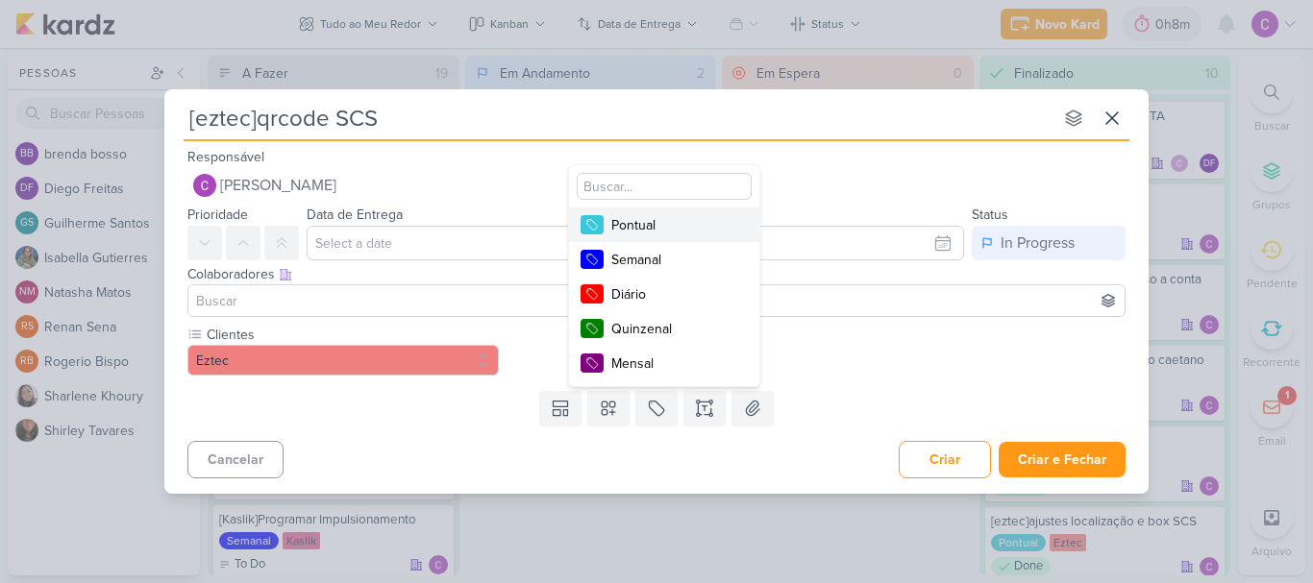 This screenshot has height=583, width=1313. What do you see at coordinates (355, 214) in the screenshot?
I see `label: Data de Entrega` at bounding box center [355, 214].